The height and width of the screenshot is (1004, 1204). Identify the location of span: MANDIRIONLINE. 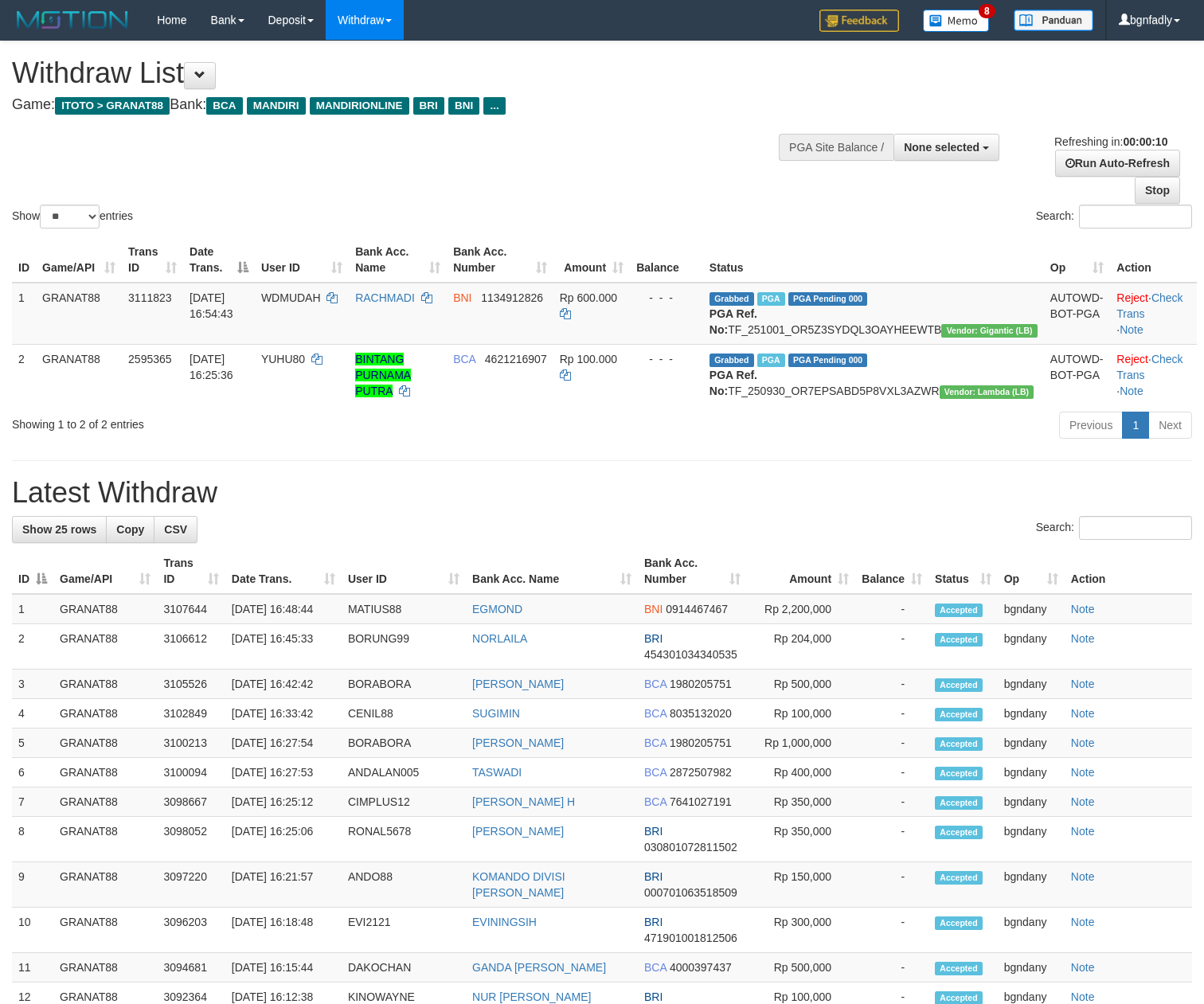
(359, 106).